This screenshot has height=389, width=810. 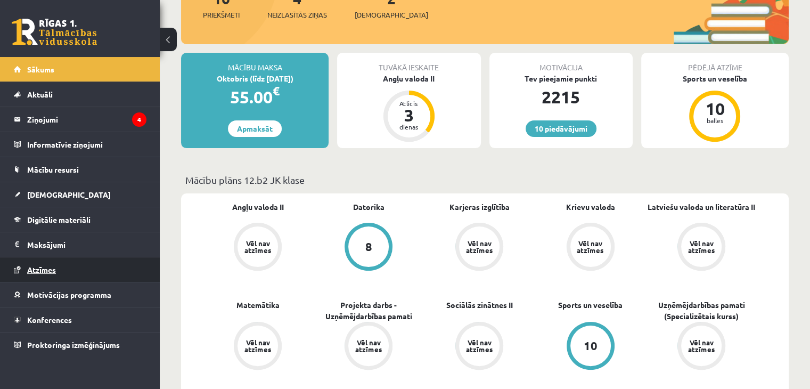 What do you see at coordinates (80, 219) in the screenshot?
I see `a: Digitālie materiāli` at bounding box center [80, 219].